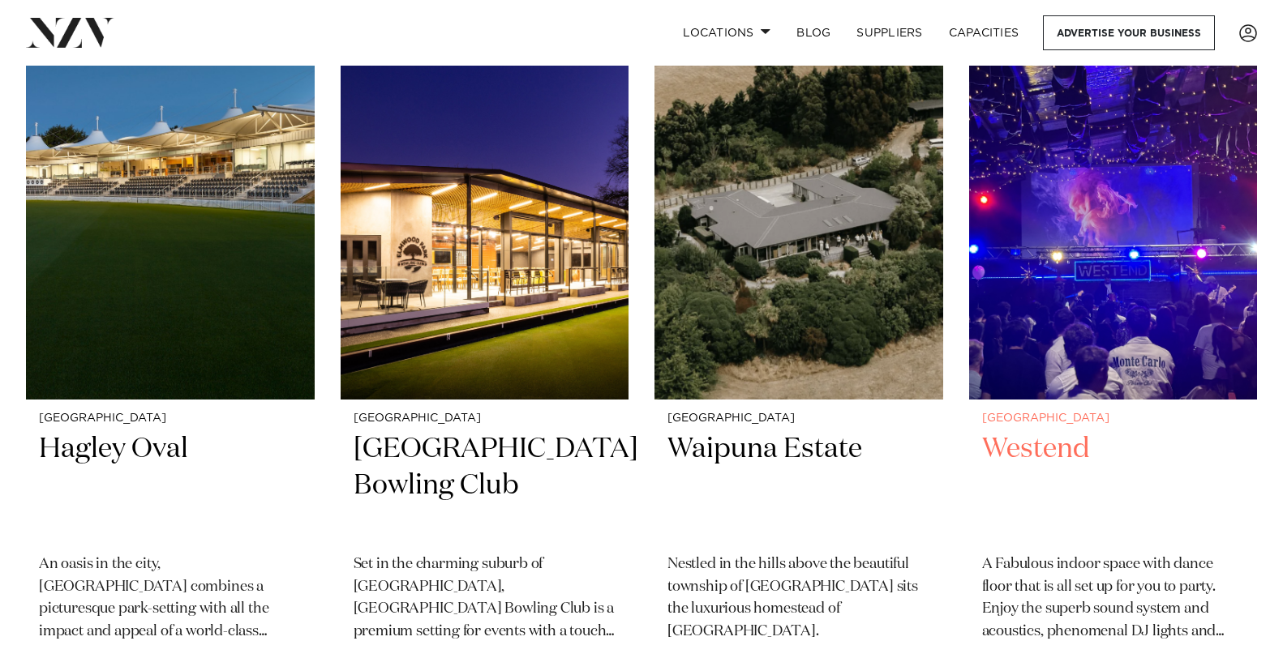 Image resolution: width=1283 pixels, height=658 pixels. Describe the element at coordinates (1113, 599) in the screenshot. I see `p: A Fabulous indoor space with dance floor that is all set up for you to party. Enjoy the superb so...` at that location.